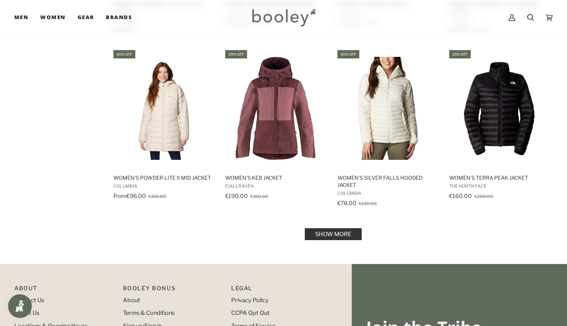 This screenshot has height=326, width=567. Describe the element at coordinates (275, 178) in the screenshot. I see `span: Women's Keb Jacket` at that location.